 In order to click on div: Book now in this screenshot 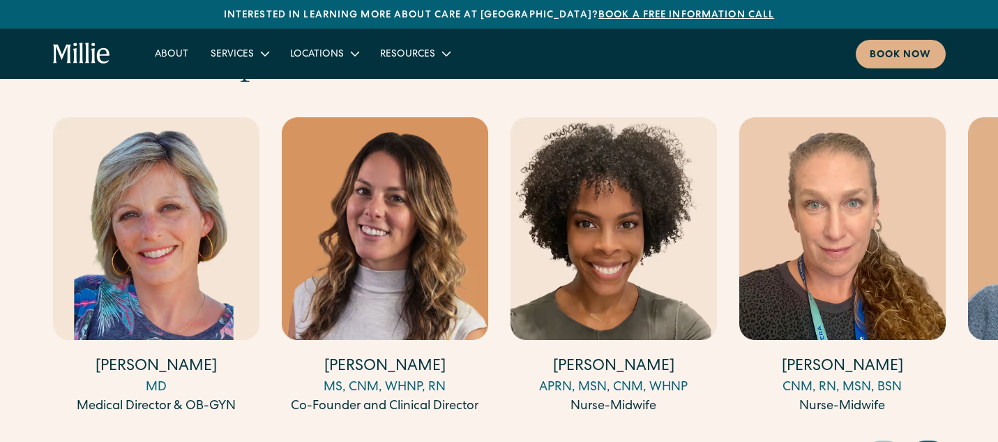, I will do `click(901, 55)`.